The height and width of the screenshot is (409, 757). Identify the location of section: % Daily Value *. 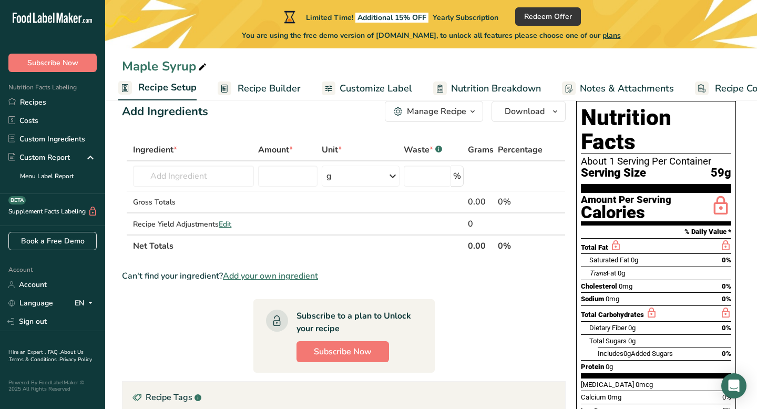
(656, 232).